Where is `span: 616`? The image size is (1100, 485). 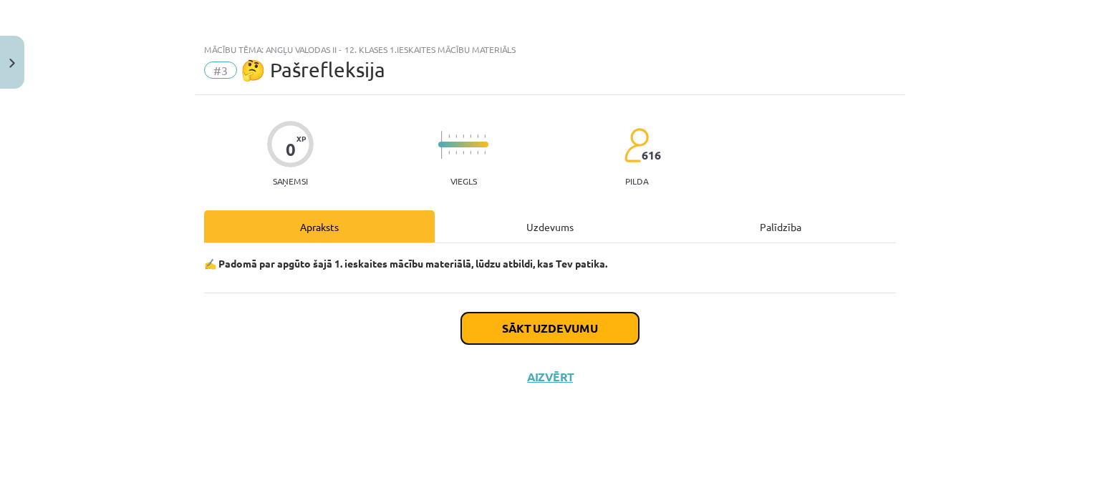
span: 616 is located at coordinates (651, 155).